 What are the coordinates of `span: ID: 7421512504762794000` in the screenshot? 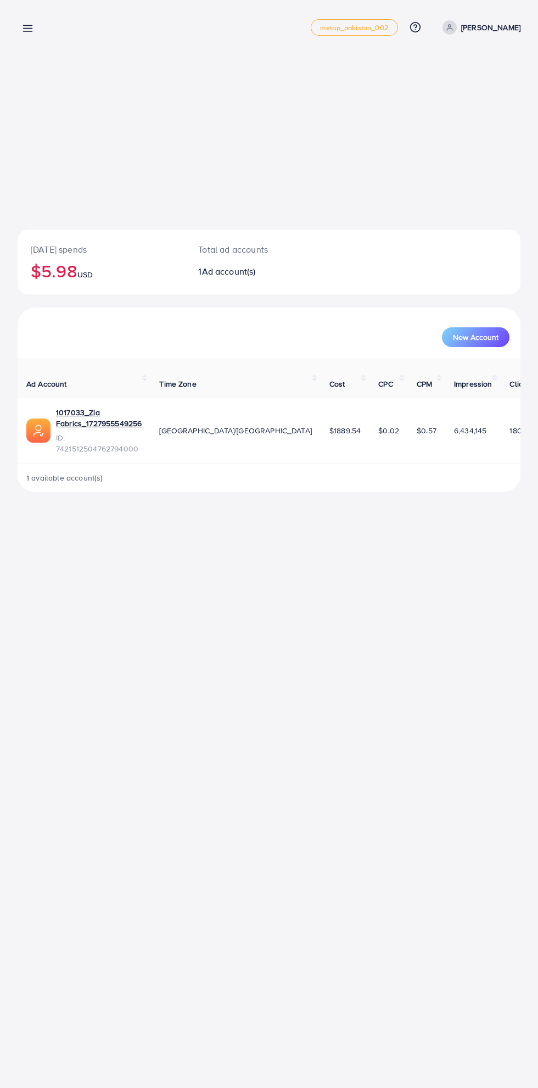 It's located at (99, 443).